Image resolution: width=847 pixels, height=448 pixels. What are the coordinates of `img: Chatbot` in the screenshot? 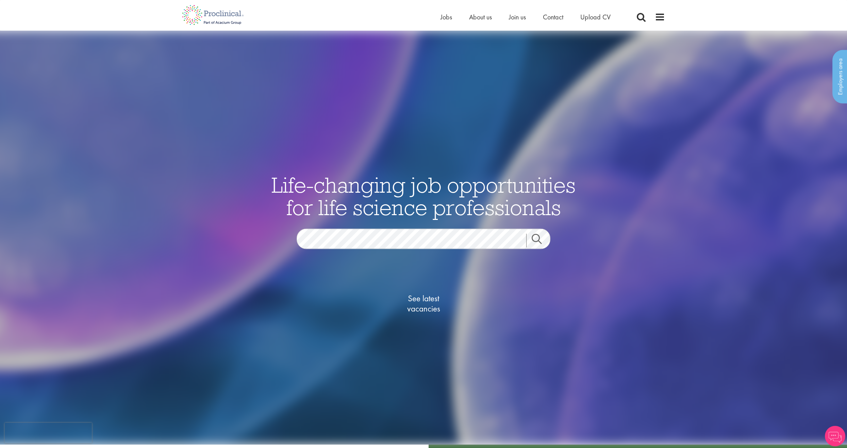 It's located at (835, 436).